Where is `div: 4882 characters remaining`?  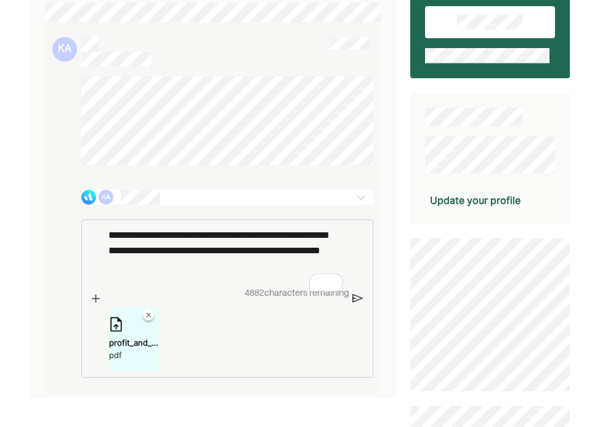
div: 4882 characters remaining is located at coordinates (226, 293).